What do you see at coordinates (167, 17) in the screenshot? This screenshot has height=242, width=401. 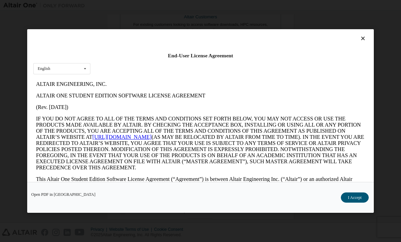 I see `p: ALTAIR ONE STUDENT EDITION SOFTWARE LICENSE AGREEMENT` at bounding box center [167, 17].